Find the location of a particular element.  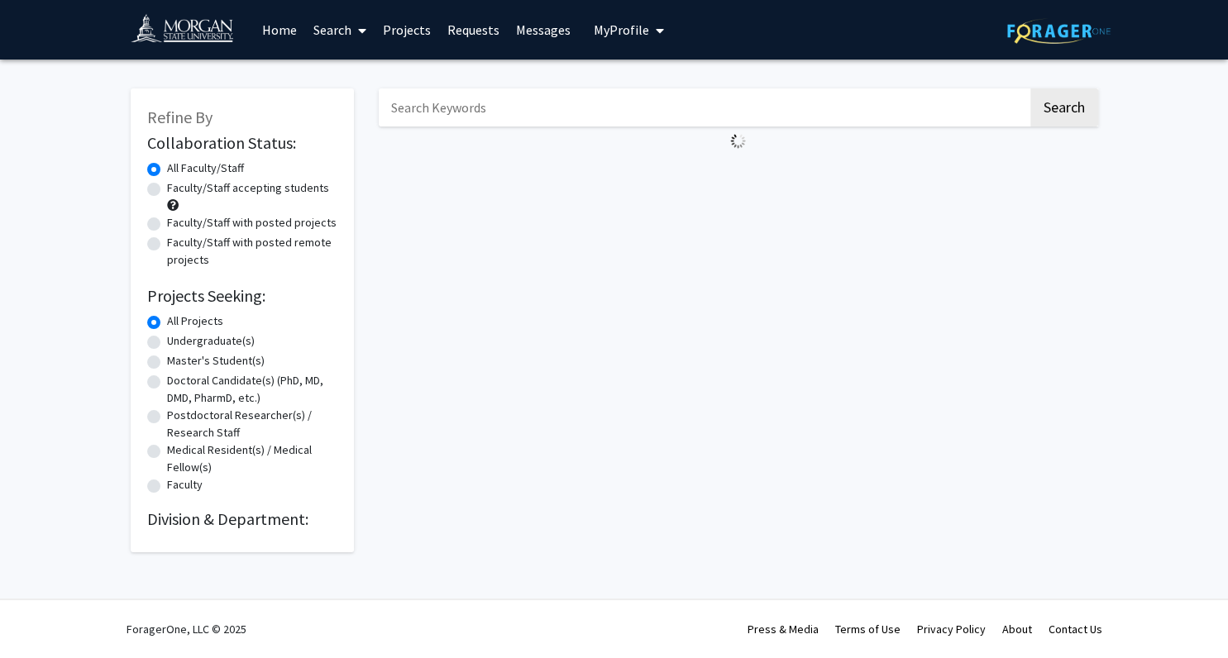

span: My Profile is located at coordinates (621, 30).